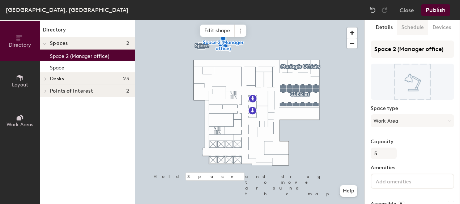 Image resolution: width=460 pixels, height=204 pixels. Describe the element at coordinates (80, 55) in the screenshot. I see `p: Space 2 (Manager office)` at that location.